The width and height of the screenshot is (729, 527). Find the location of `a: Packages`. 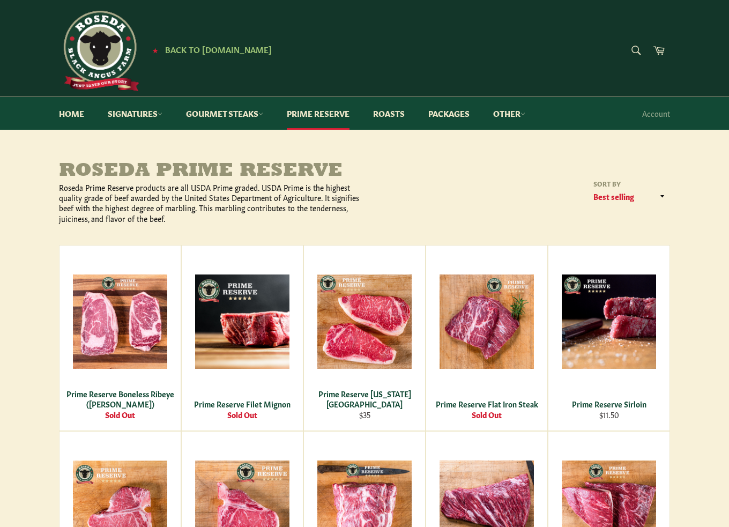

a: Packages is located at coordinates (449, 113).